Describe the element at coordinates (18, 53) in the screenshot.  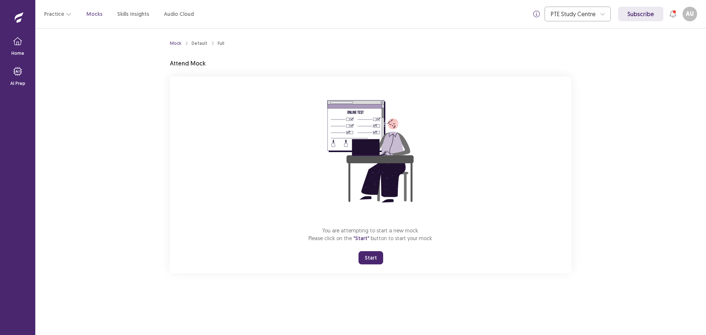
I see `p: Home` at that location.